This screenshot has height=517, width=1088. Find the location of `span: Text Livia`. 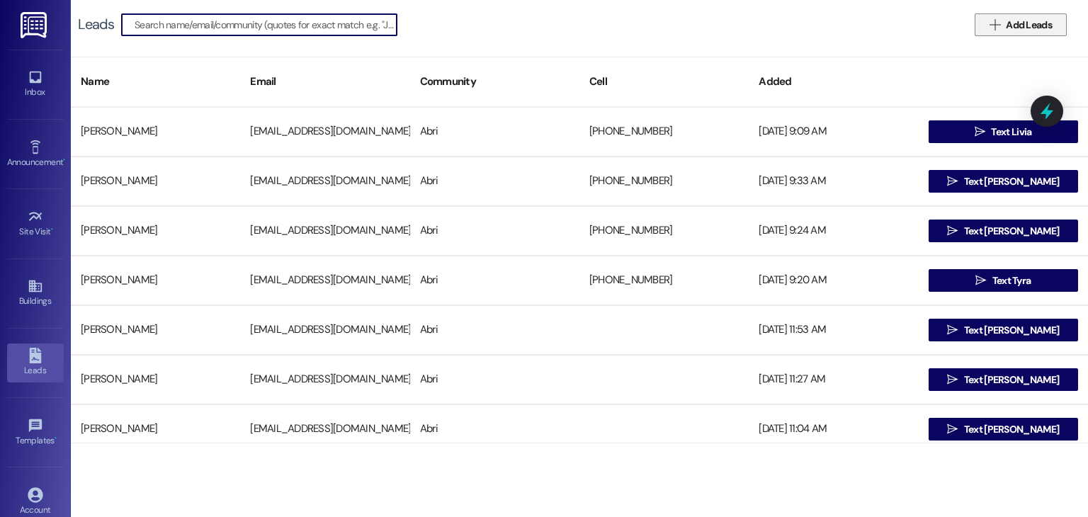

span: Text Livia is located at coordinates (1011, 132).